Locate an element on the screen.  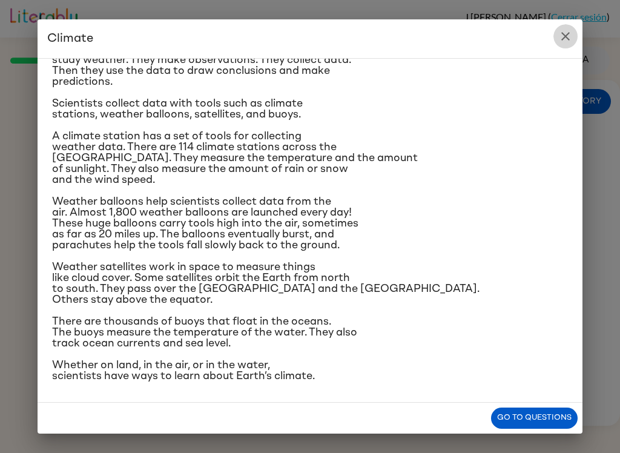
button: close is located at coordinates (566, 36).